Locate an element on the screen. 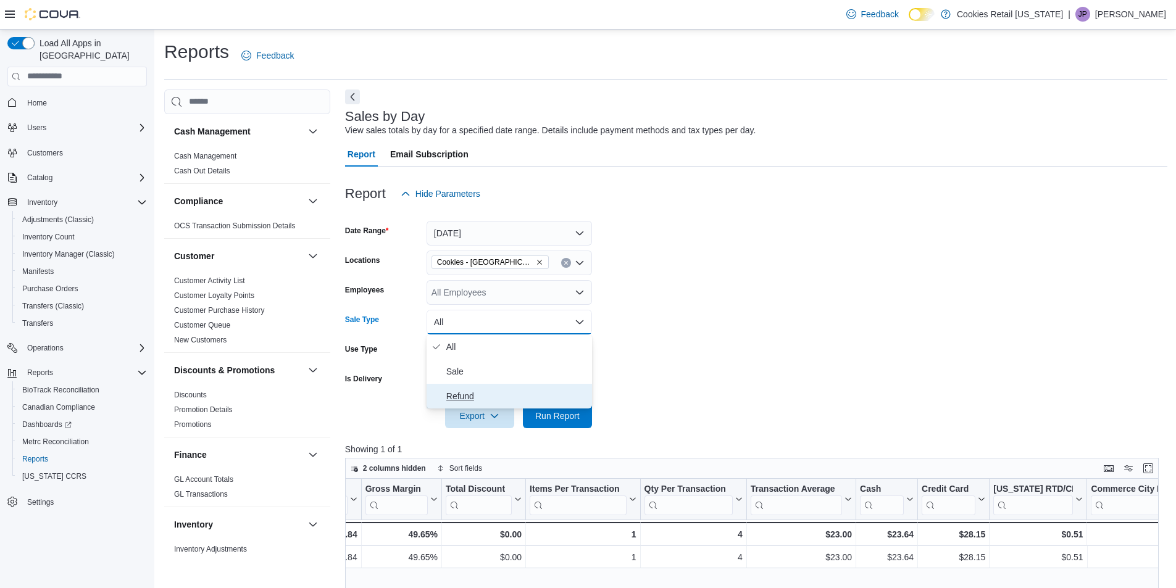 Image resolution: width=1176 pixels, height=588 pixels. a: Cash Out Details is located at coordinates (202, 171).